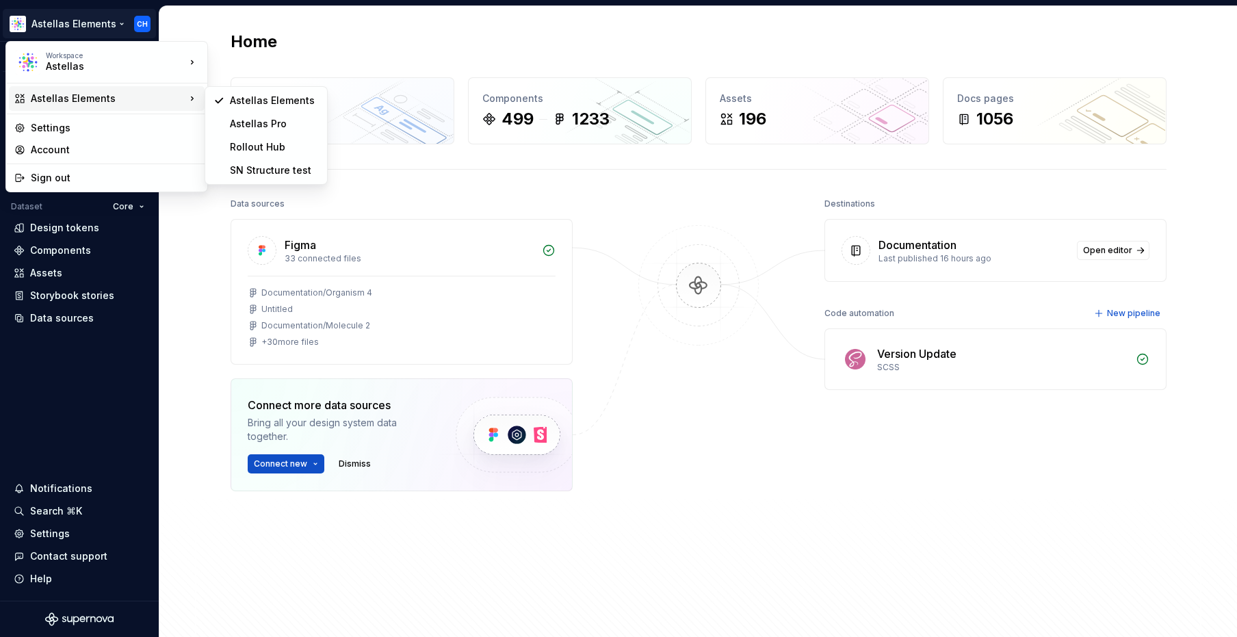 This screenshot has height=637, width=1237. What do you see at coordinates (274, 147) in the screenshot?
I see `div: Rollout Hub` at bounding box center [274, 147].